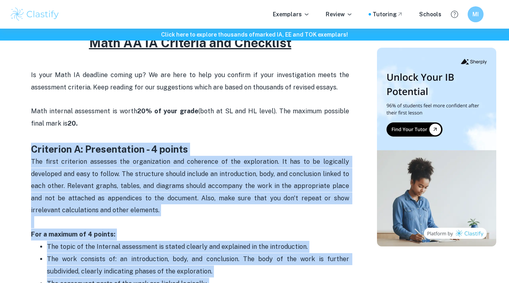  Describe the element at coordinates (254, 35) in the screenshot. I see `h6: Click here to explore thousands of marked IA, EE and TOK exemplars !` at that location.